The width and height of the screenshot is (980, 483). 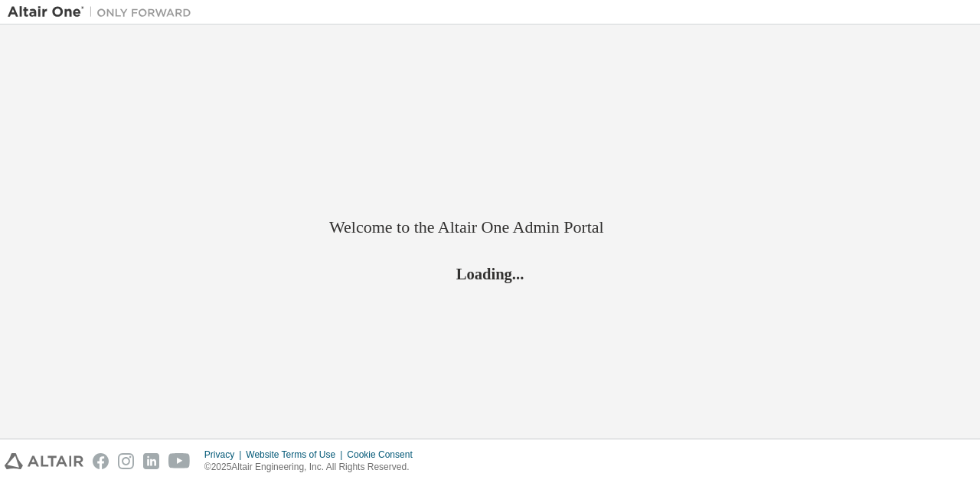 I want to click on h2: Loading..., so click(x=490, y=273).